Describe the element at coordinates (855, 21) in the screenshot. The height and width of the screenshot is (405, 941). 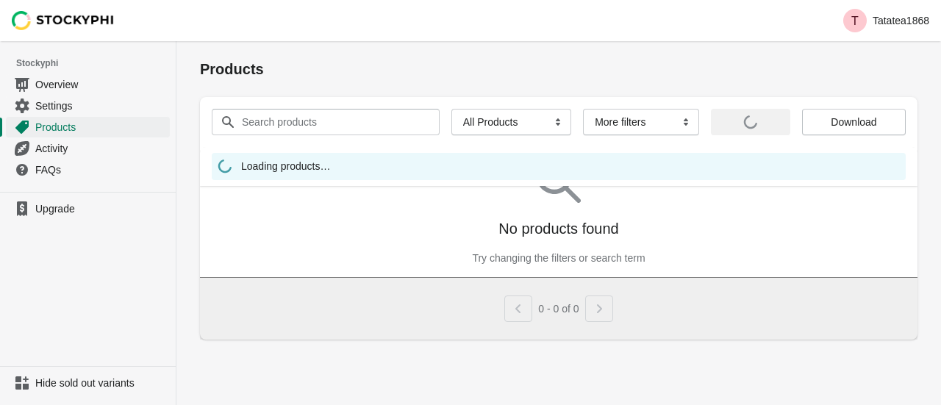
I see `span: Avatar with initials T` at that location.